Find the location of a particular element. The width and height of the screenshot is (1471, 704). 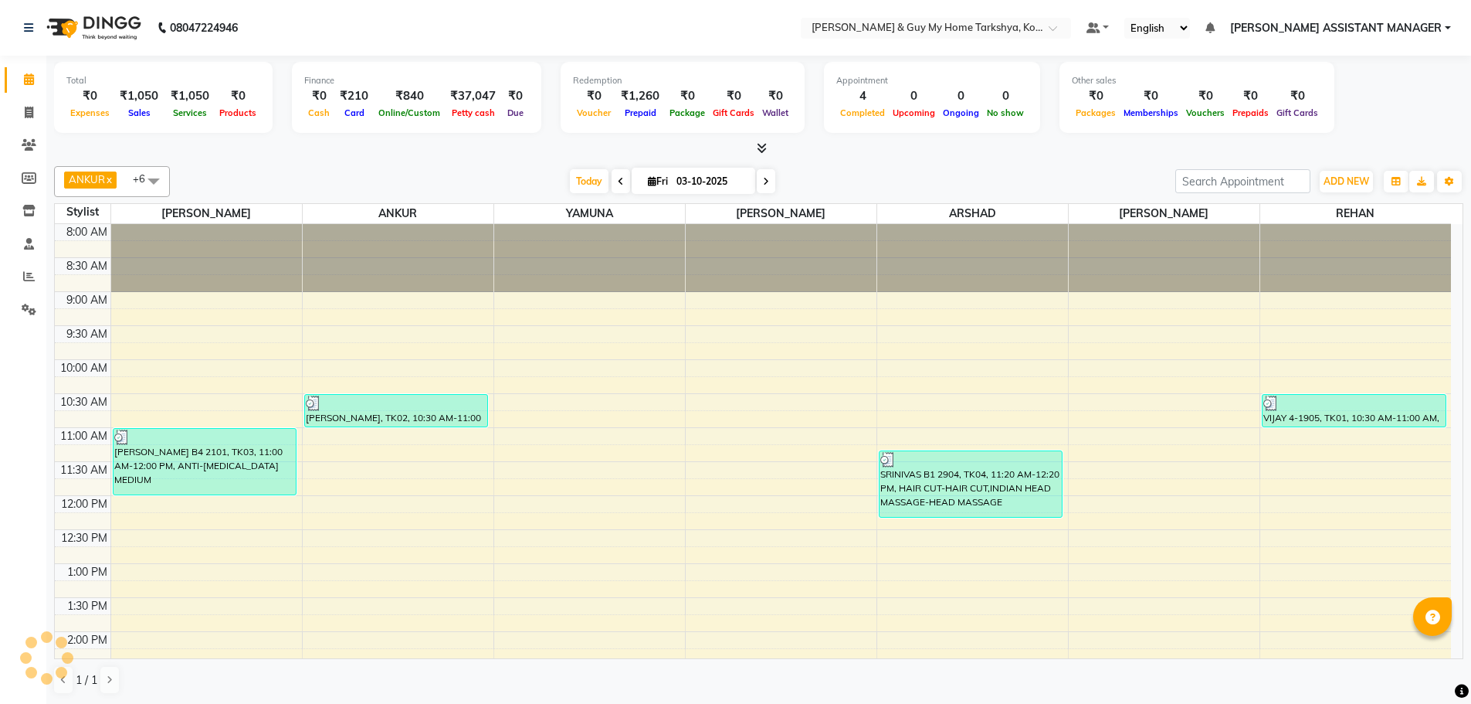

span: Package is located at coordinates (687, 113).